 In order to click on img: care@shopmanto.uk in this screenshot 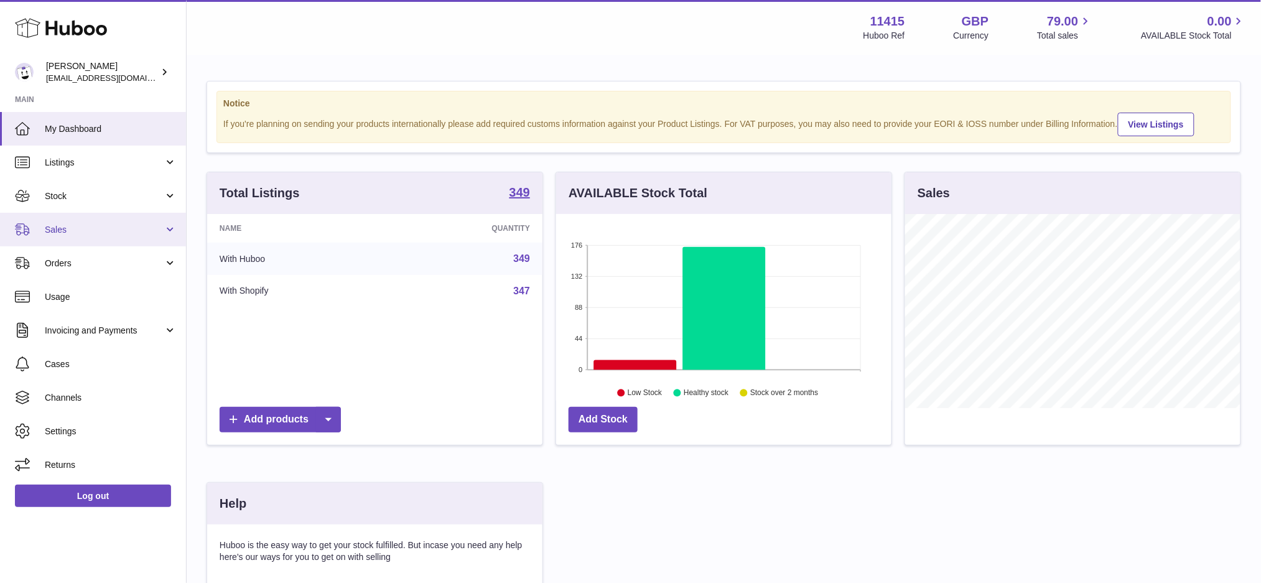, I will do `click(24, 72)`.